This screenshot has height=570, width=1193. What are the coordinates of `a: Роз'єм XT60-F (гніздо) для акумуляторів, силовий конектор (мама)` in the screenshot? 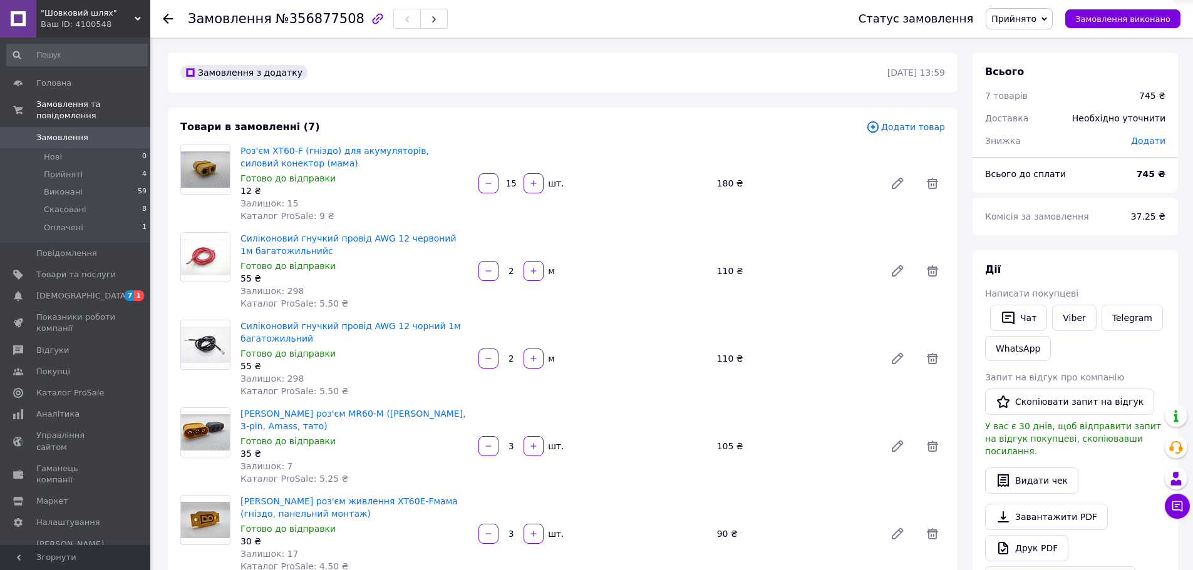 It's located at (334, 157).